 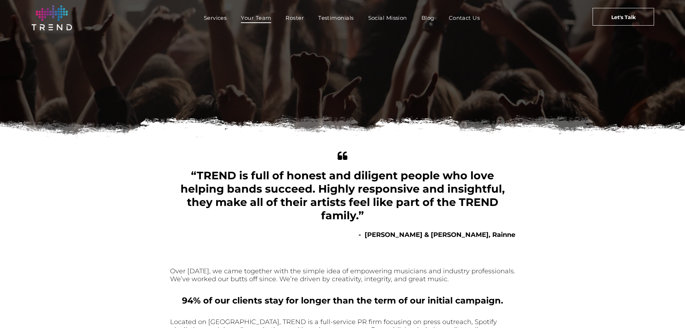 I want to click on b: 94% of our clients stay for longer than the term of our initial campaign., so click(x=343, y=300).